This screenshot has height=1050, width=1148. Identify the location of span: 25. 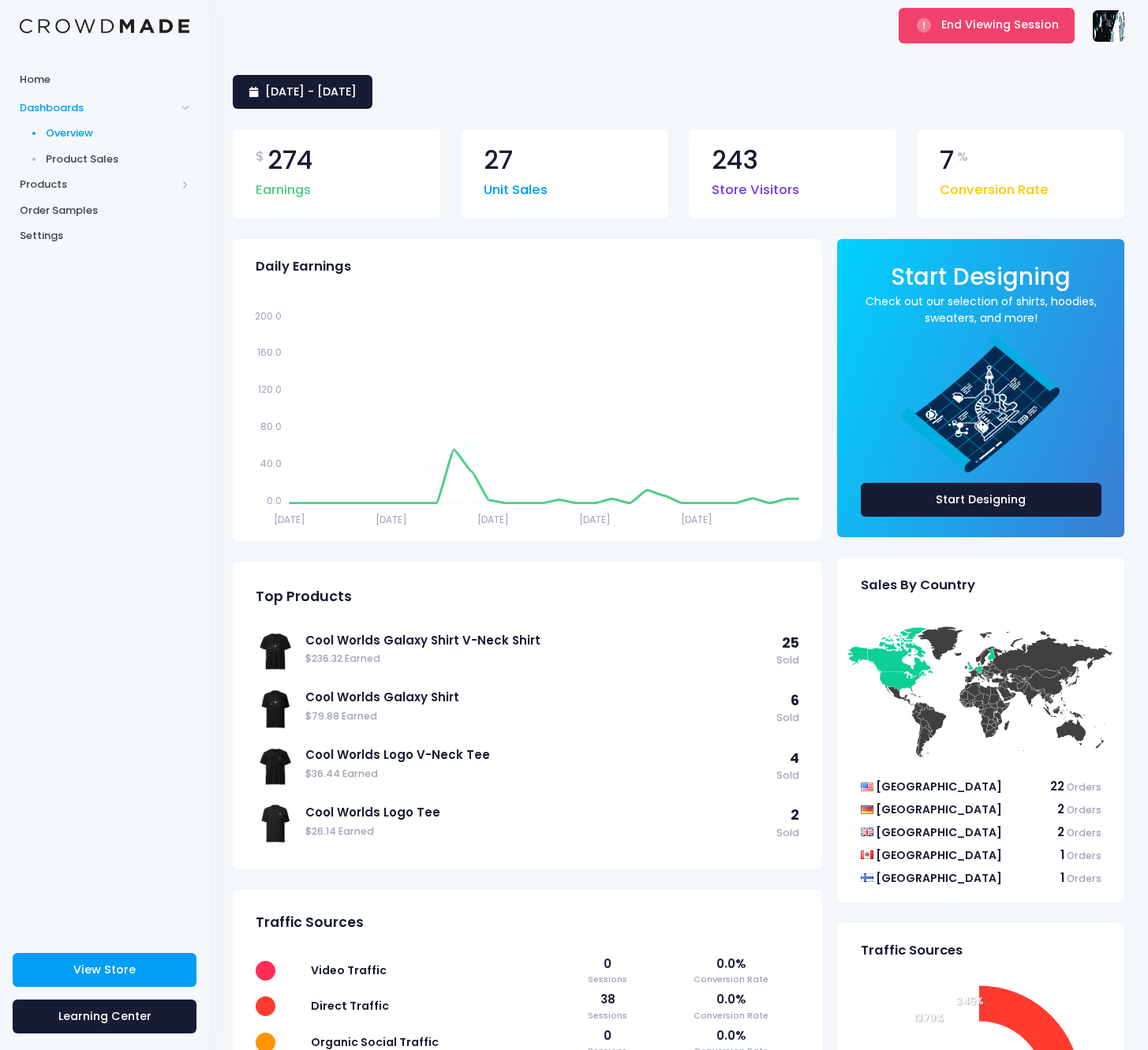
(790, 643).